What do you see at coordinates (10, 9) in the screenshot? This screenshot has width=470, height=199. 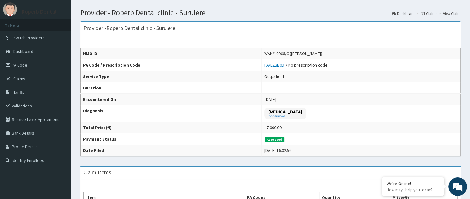 I see `img: User Image` at bounding box center [10, 9].